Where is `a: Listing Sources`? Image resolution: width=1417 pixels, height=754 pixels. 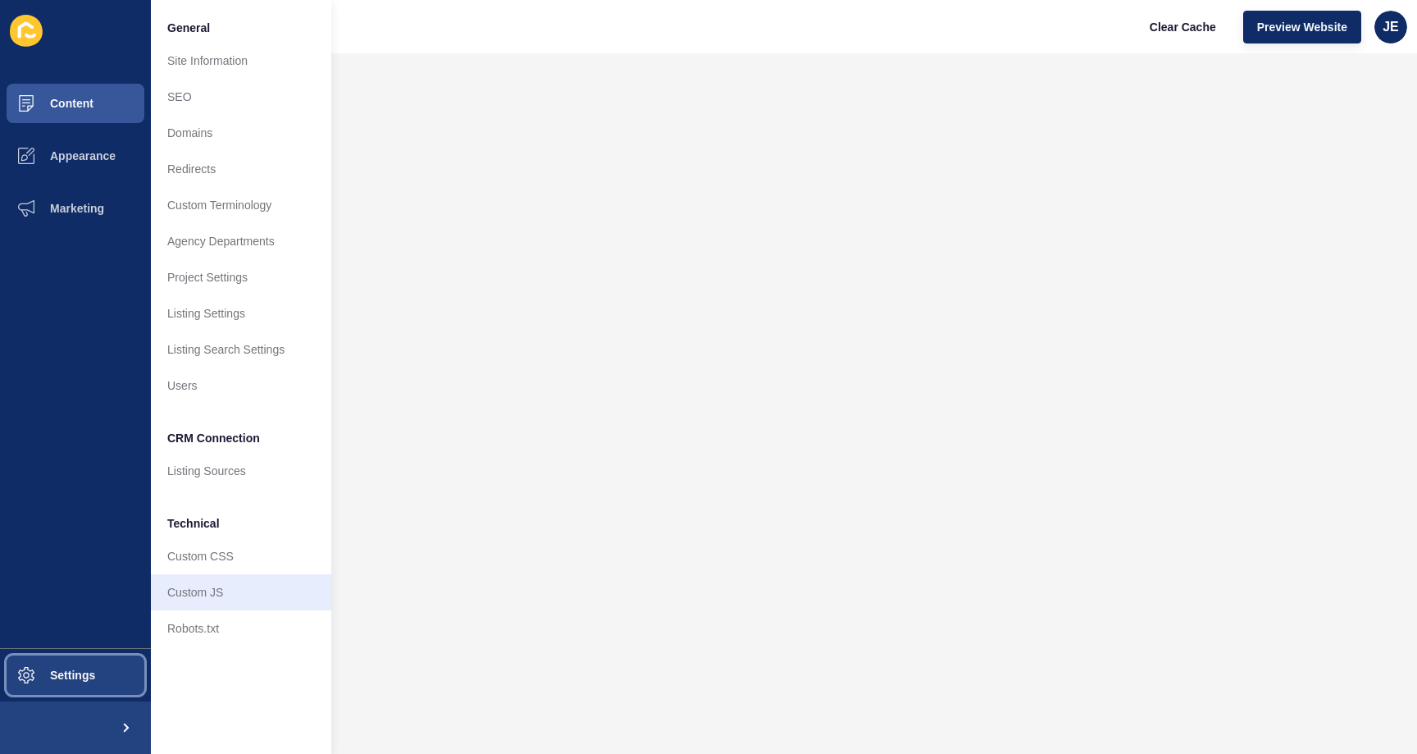 a: Listing Sources is located at coordinates (241, 471).